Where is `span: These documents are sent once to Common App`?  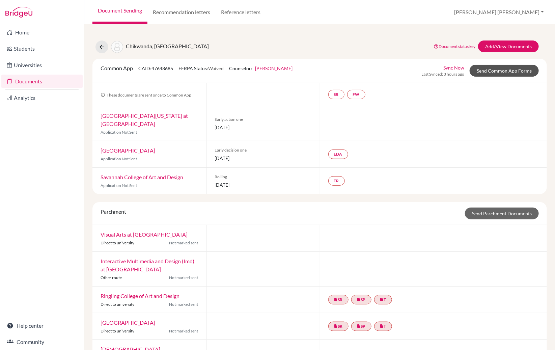
span: These documents are sent once to Common App is located at coordinates (146, 95).